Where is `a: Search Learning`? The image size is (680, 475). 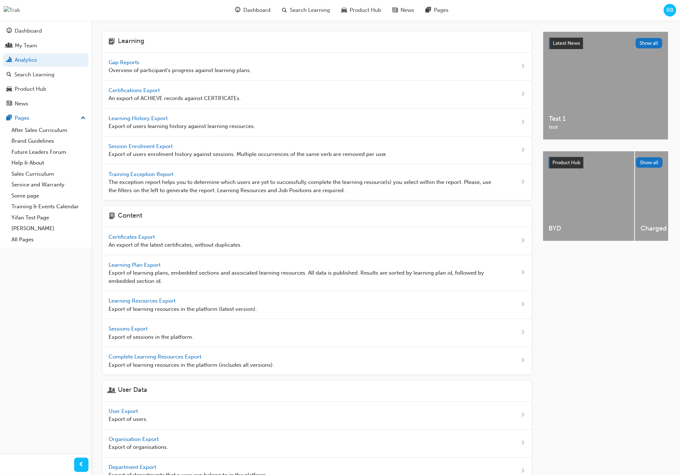 a: Search Learning is located at coordinates (45, 75).